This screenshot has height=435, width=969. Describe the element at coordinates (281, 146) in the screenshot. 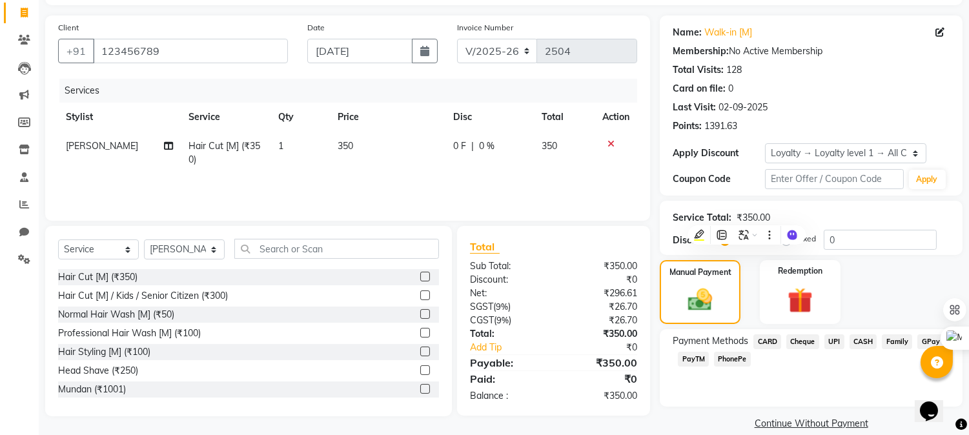

I see `span: 1` at that location.